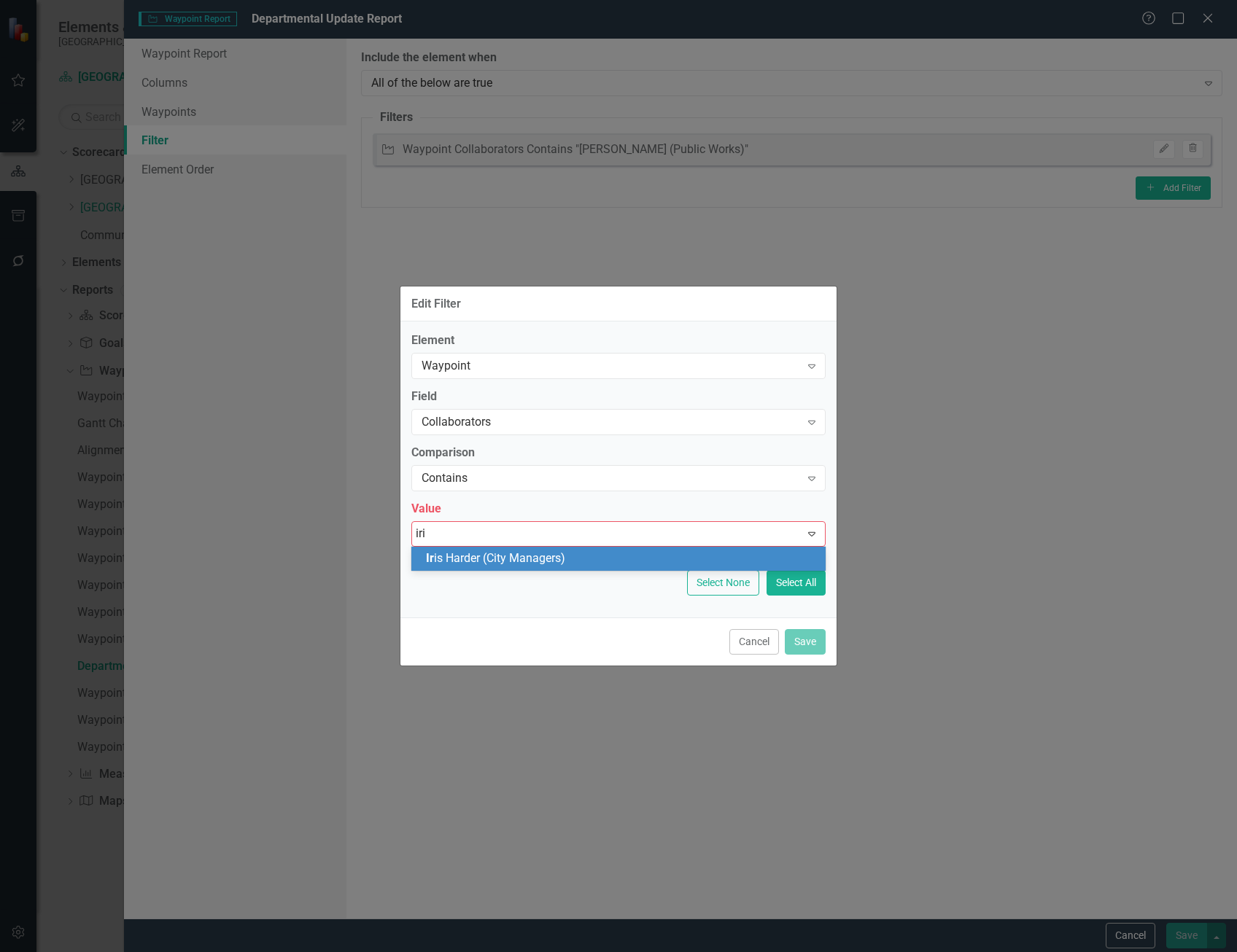 Image resolution: width=1237 pixels, height=952 pixels. Describe the element at coordinates (611, 478) in the screenshot. I see `div: Contains` at that location.